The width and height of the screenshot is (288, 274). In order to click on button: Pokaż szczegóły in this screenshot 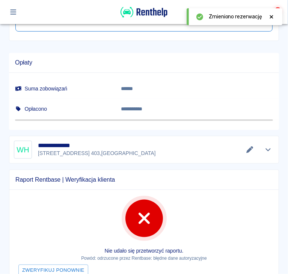, I will do `click(268, 150)`.